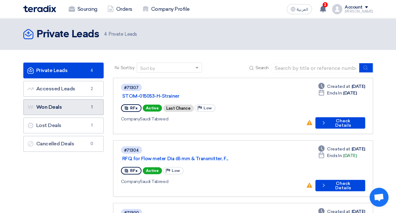 This screenshot has width=396, height=213. I want to click on div: Sort by, so click(148, 68).